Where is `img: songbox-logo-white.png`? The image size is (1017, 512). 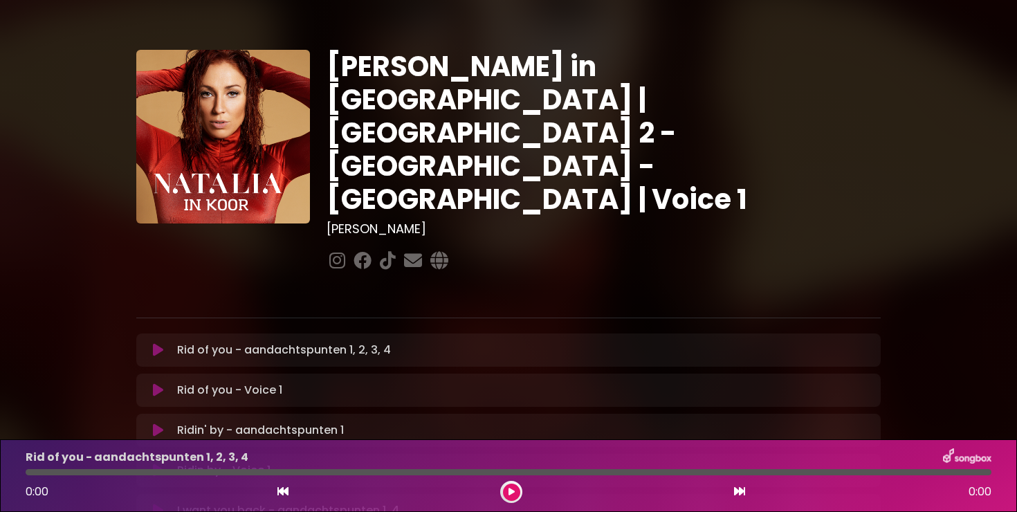 img: songbox-logo-white.png is located at coordinates (967, 457).